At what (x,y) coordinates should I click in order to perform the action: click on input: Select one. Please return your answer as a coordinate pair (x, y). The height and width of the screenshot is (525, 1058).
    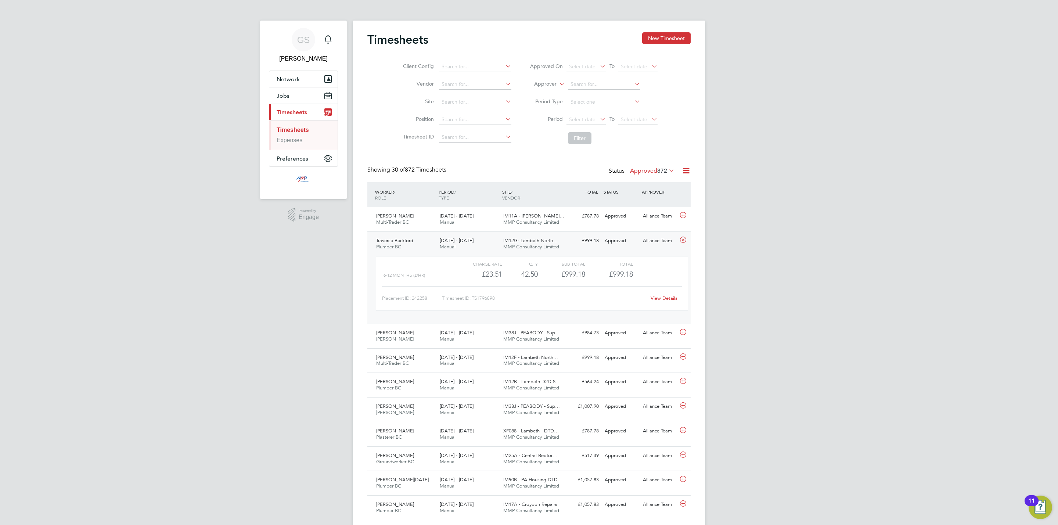
    Looking at the image, I should click on (604, 102).